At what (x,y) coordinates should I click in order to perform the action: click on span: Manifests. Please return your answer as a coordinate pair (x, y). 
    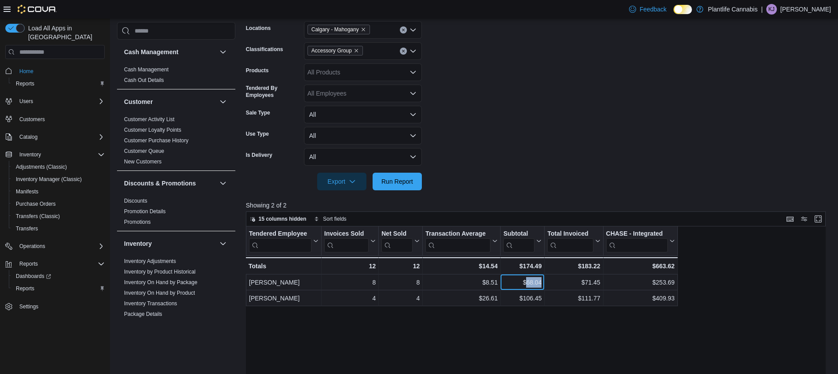
    Looking at the image, I should click on (59, 191).